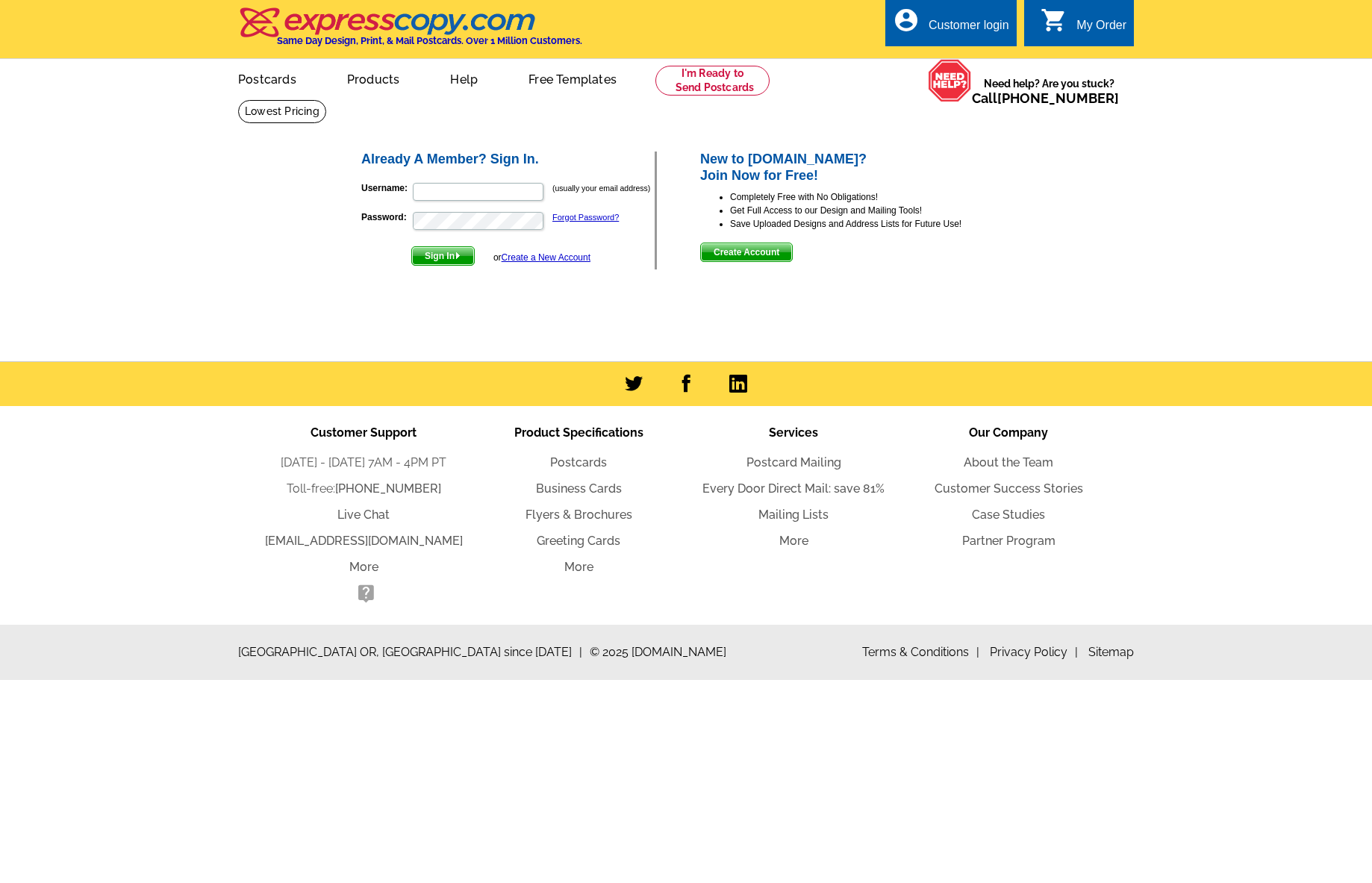 Image resolution: width=1372 pixels, height=883 pixels. What do you see at coordinates (871, 224) in the screenshot?
I see `li: Save Uploaded Designs and Address Lists for Future Use!` at bounding box center [871, 224].